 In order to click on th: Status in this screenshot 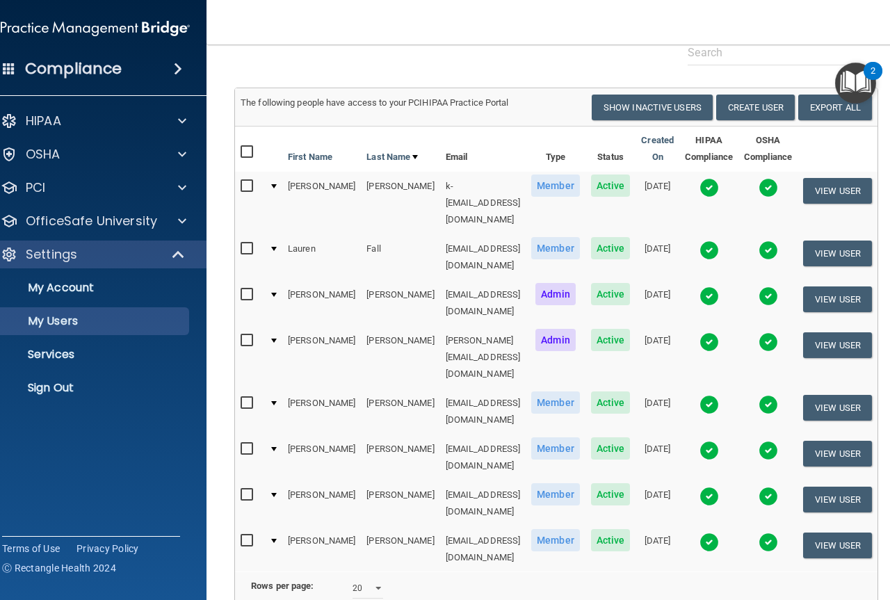, I will do `click(611, 149)`.